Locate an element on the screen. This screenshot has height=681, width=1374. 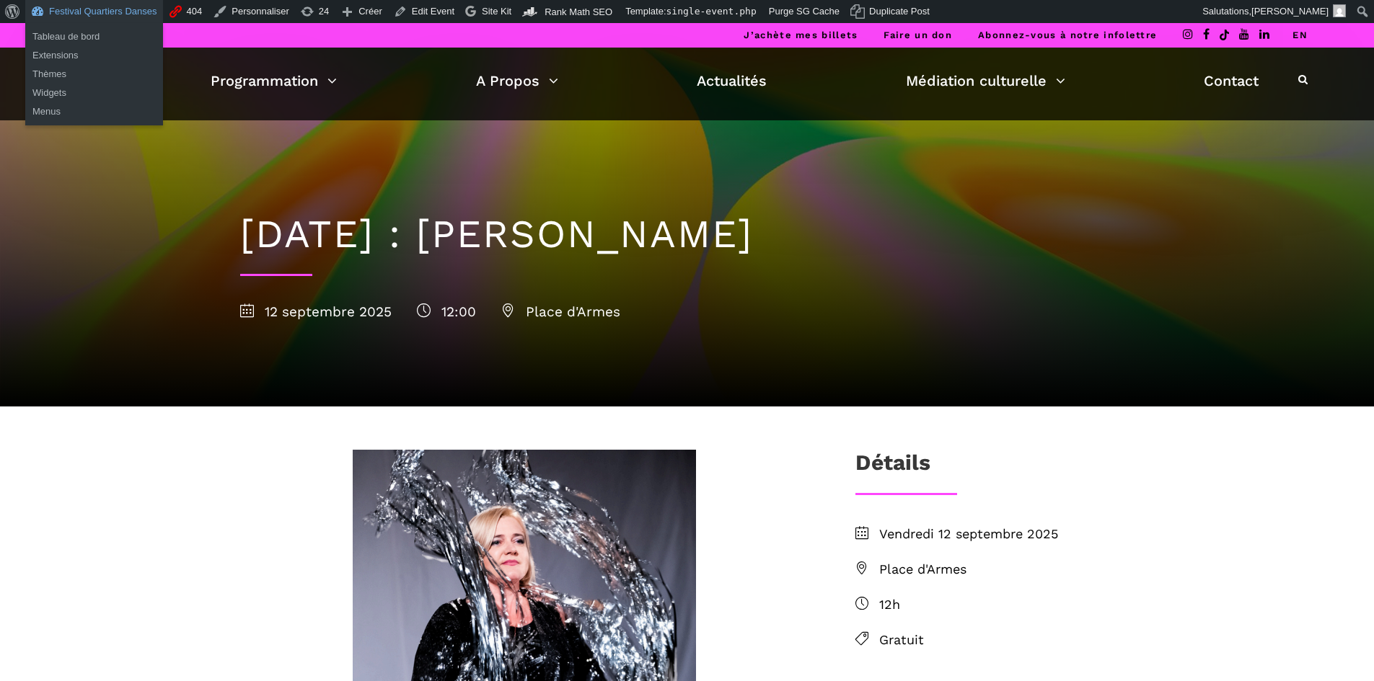
a: Widgets is located at coordinates (94, 93).